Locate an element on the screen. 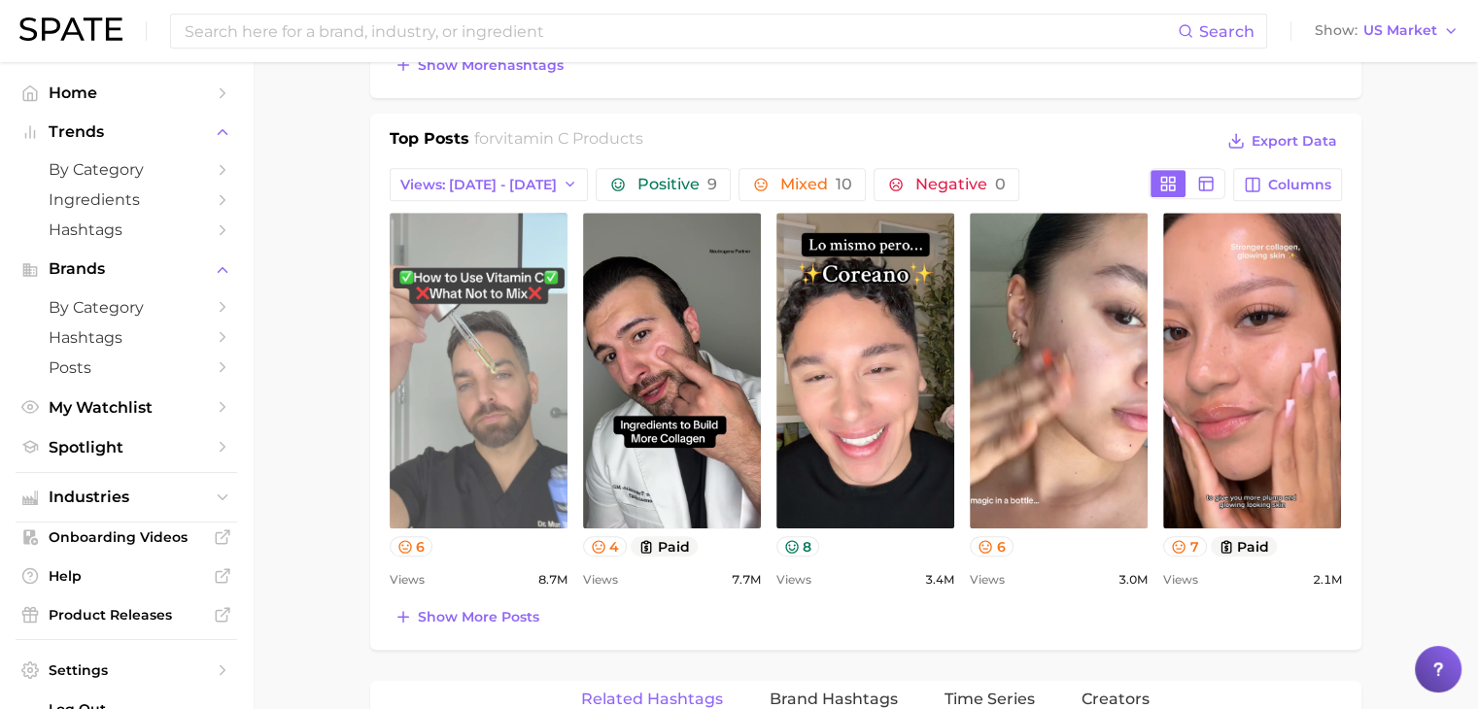 The height and width of the screenshot is (709, 1478). span: Product Releases is located at coordinates (126, 615).